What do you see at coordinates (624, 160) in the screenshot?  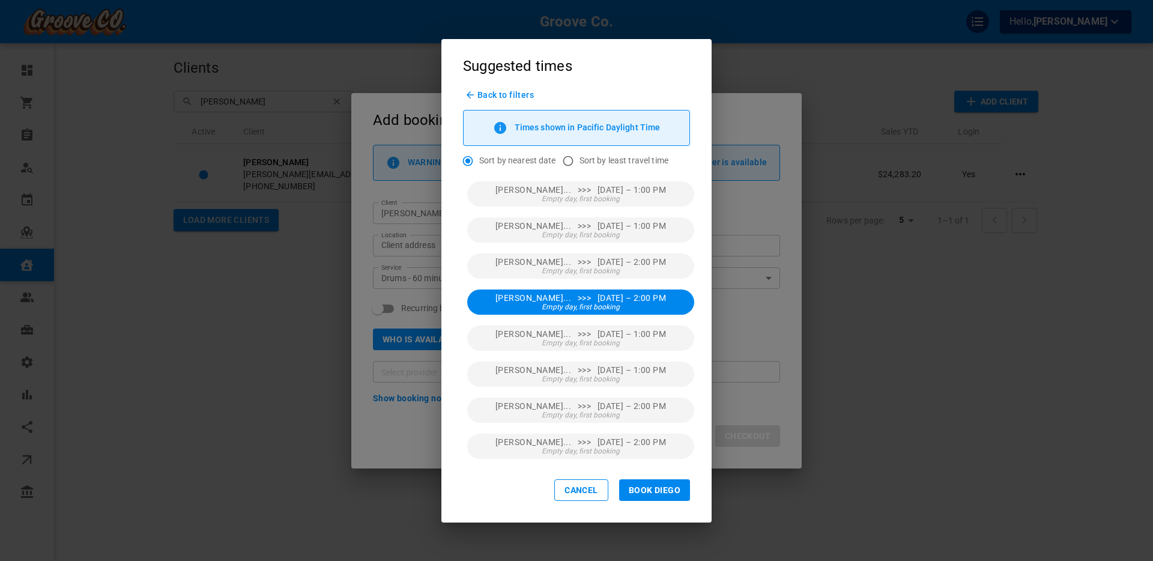 I see `span: Sort by least travel time` at bounding box center [624, 160].